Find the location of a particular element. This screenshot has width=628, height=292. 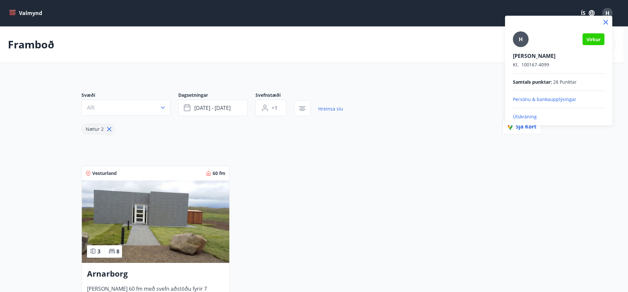

span: Virkur is located at coordinates (593, 39).